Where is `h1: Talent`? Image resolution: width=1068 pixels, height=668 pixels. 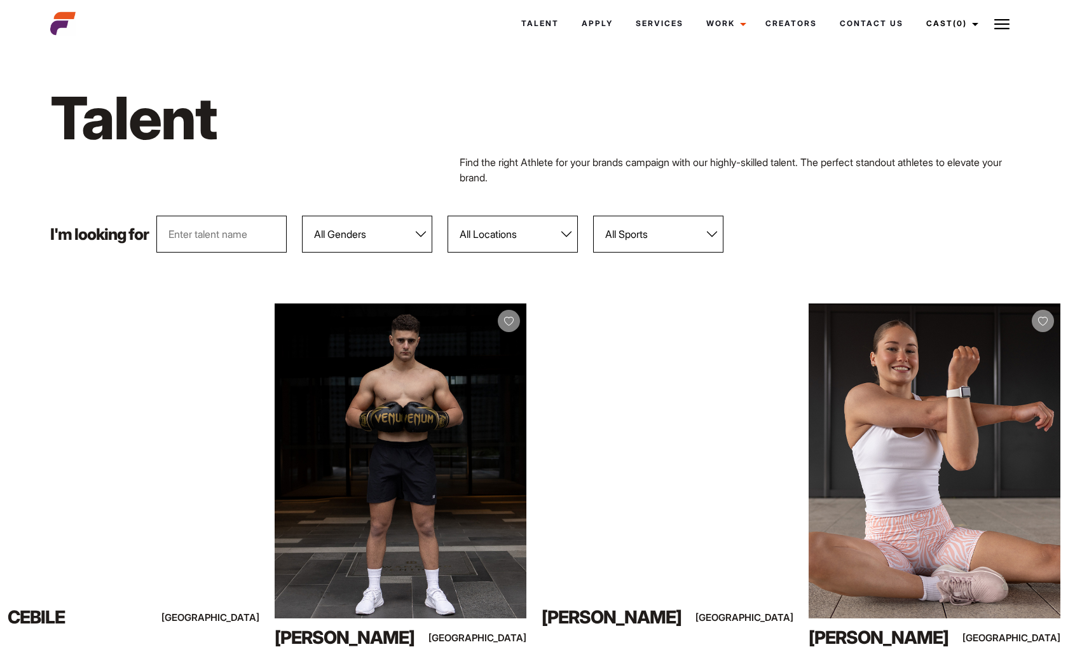 h1: Talent is located at coordinates (329, 118).